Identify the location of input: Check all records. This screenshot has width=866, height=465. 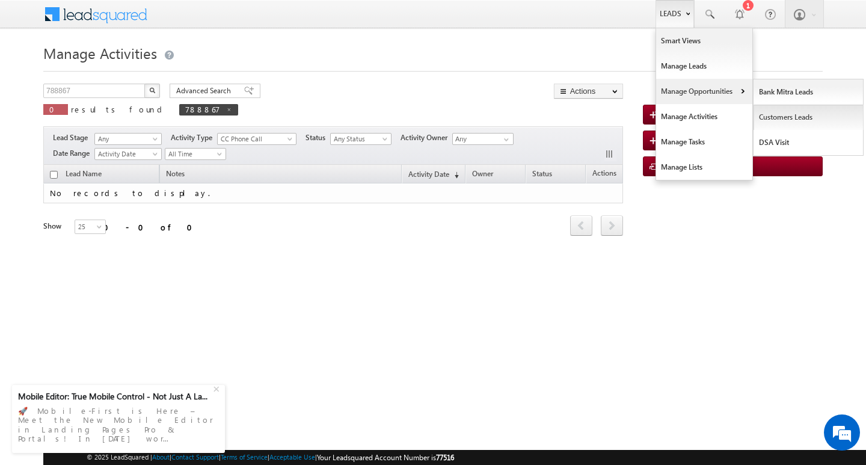
(54, 175).